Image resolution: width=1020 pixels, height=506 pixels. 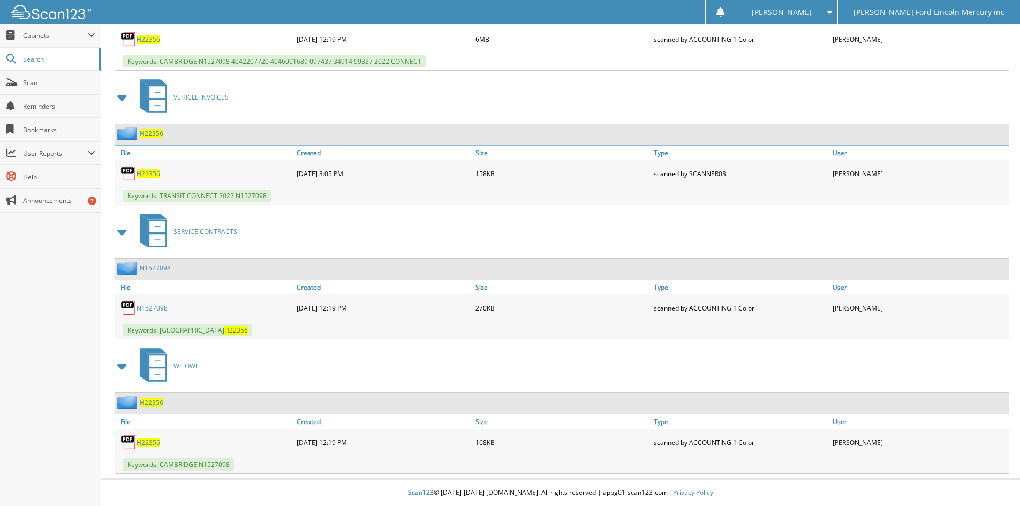 What do you see at coordinates (59, 200) in the screenshot?
I see `span: Announcements` at bounding box center [59, 200].